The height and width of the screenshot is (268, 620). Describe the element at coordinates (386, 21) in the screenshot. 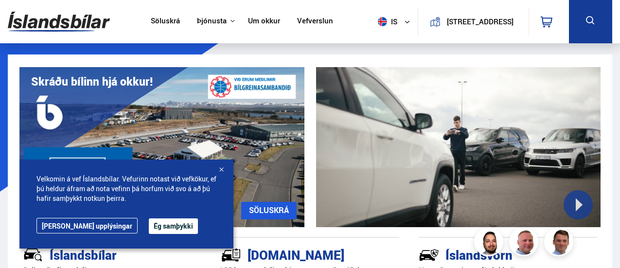

I see `span: is` at that location.